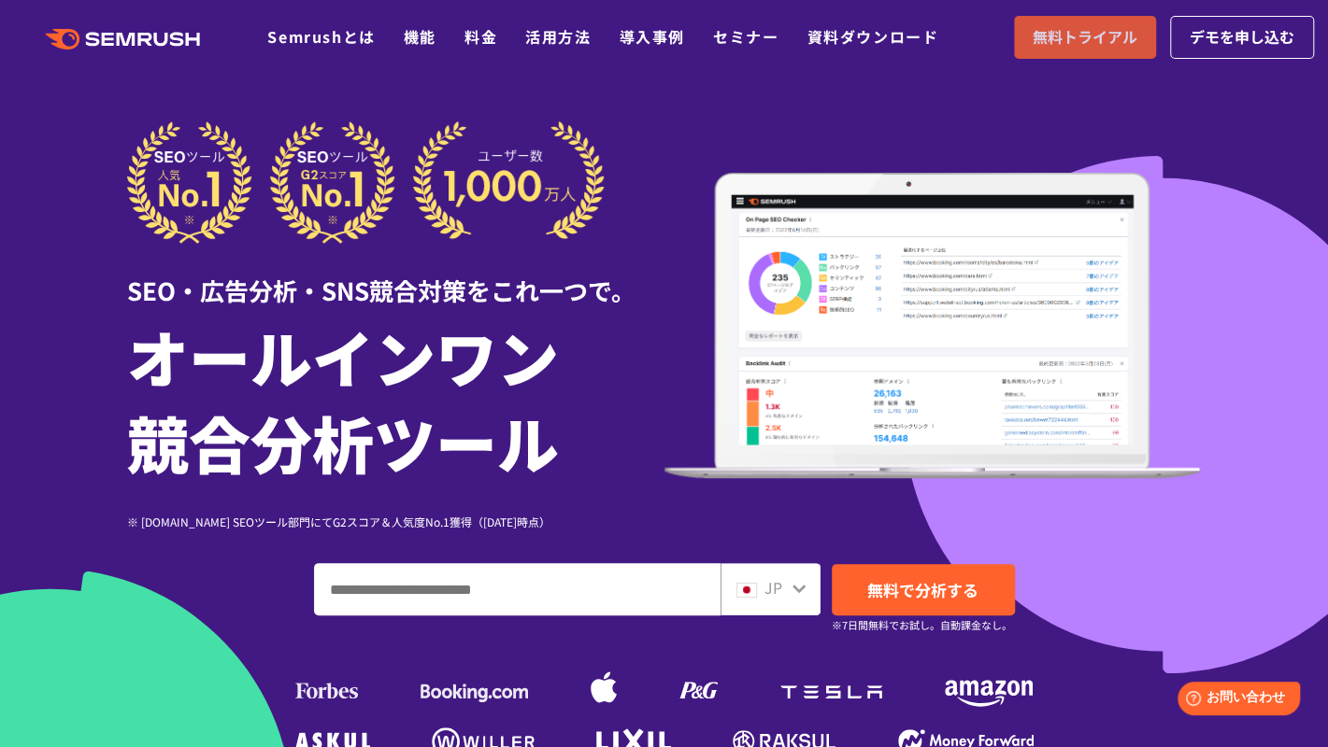 The height and width of the screenshot is (747, 1328). I want to click on span: お問い合わせ, so click(84, 23).